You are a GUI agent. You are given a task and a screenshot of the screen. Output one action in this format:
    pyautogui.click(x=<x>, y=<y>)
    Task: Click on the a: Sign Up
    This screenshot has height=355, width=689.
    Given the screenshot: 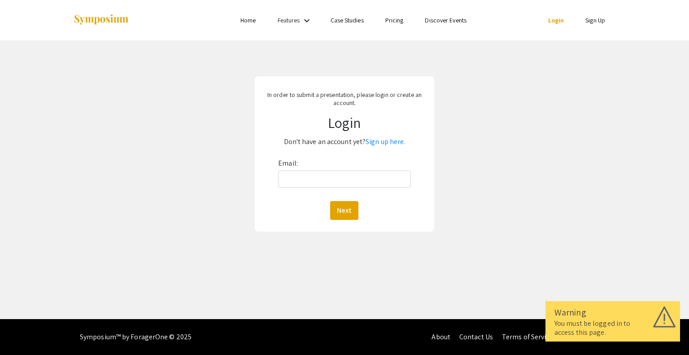 What is the action you would take?
    pyautogui.click(x=595, y=20)
    